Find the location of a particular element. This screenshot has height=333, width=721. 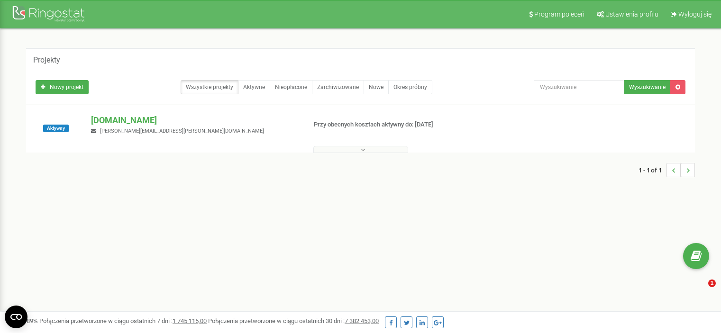

u: 1 745 115,00 is located at coordinates (190, 321).